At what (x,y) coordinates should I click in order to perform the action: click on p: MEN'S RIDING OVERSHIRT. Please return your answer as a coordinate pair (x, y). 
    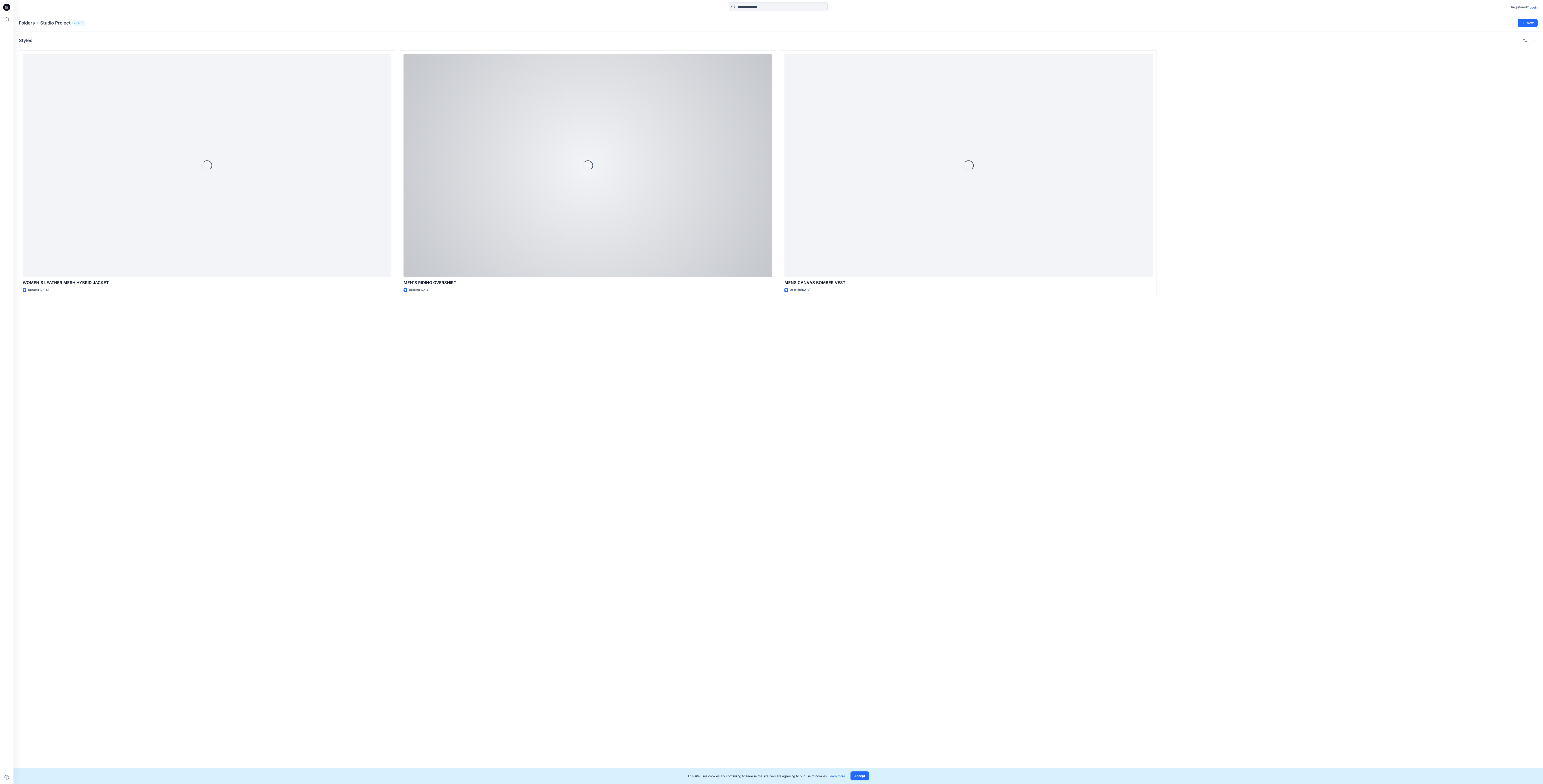
    Looking at the image, I should click on (587, 282).